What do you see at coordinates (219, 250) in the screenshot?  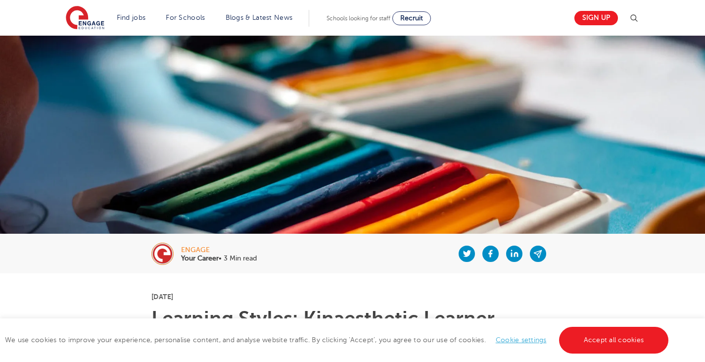 I see `div: engage` at bounding box center [219, 250].